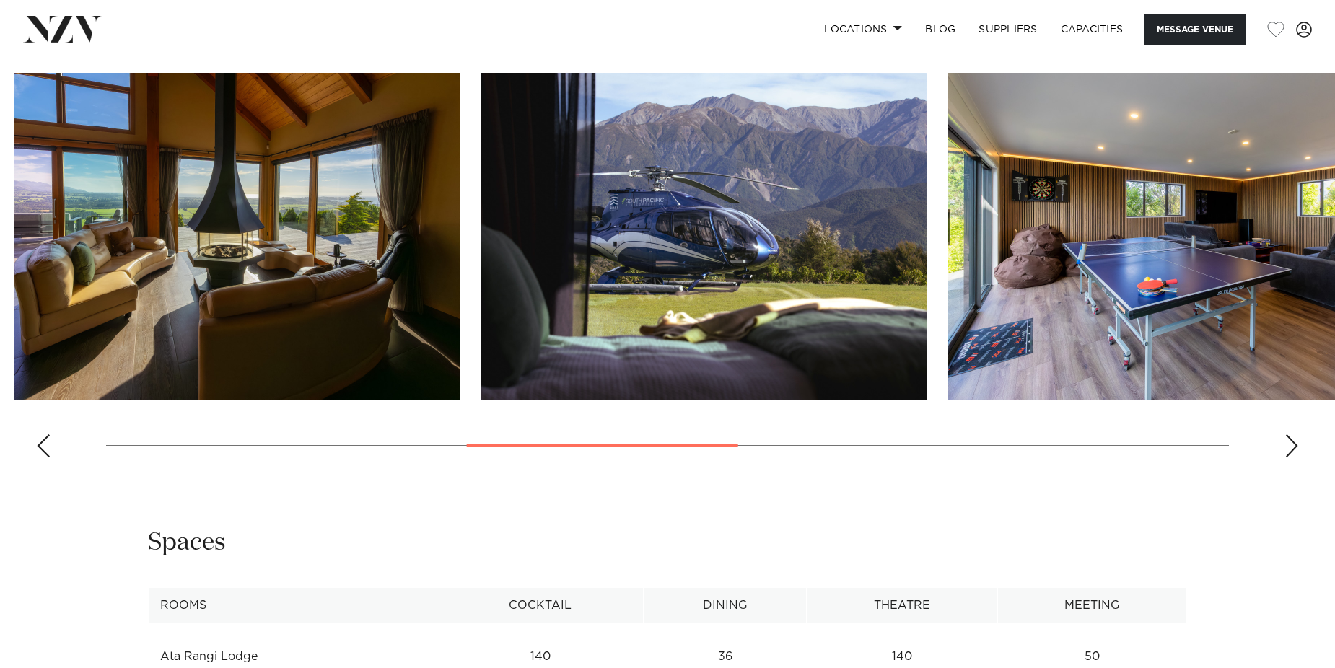 This screenshot has height=668, width=1335. What do you see at coordinates (863, 29) in the screenshot?
I see `a: Locations` at bounding box center [863, 29].